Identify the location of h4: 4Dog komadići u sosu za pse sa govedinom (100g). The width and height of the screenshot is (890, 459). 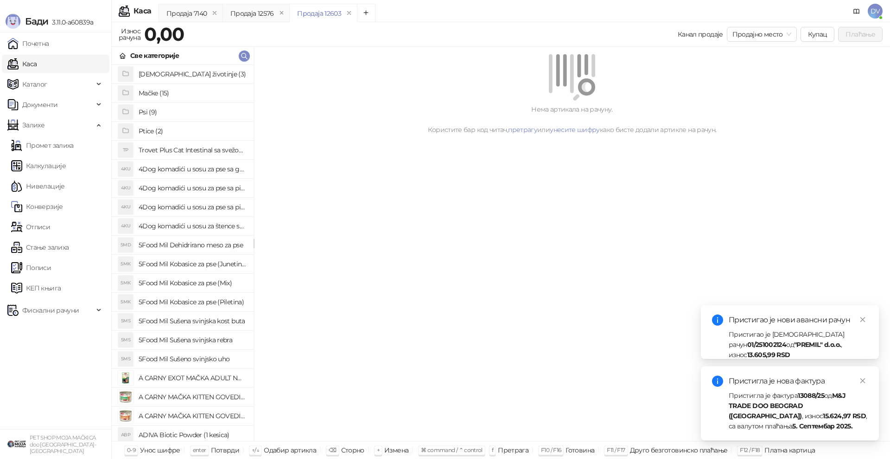
(192, 169).